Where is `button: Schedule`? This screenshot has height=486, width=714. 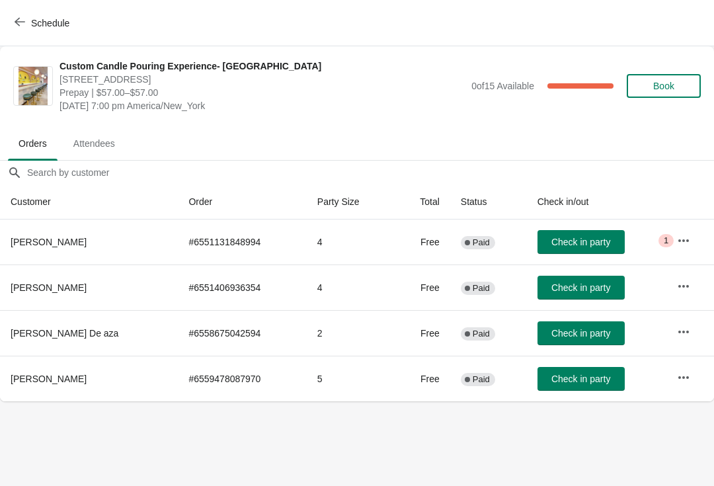 button: Schedule is located at coordinates (43, 23).